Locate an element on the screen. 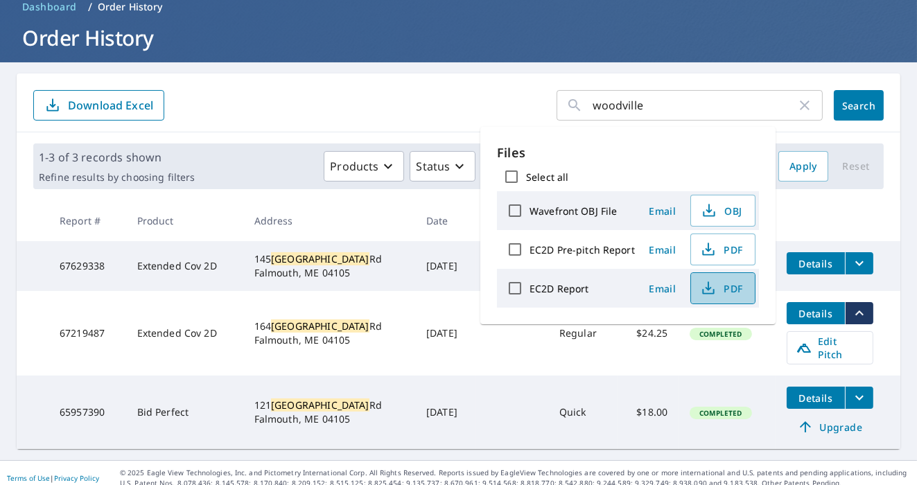 This screenshot has width=917, height=485. button: filesDropdownBtn-65957390 is located at coordinates (859, 398).